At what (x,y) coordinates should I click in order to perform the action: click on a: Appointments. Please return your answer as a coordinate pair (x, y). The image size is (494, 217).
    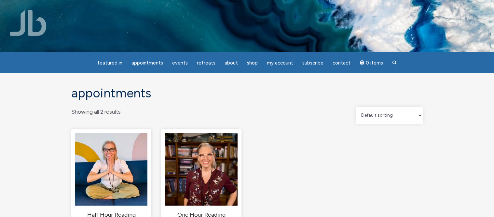
    Looking at the image, I should click on (147, 63).